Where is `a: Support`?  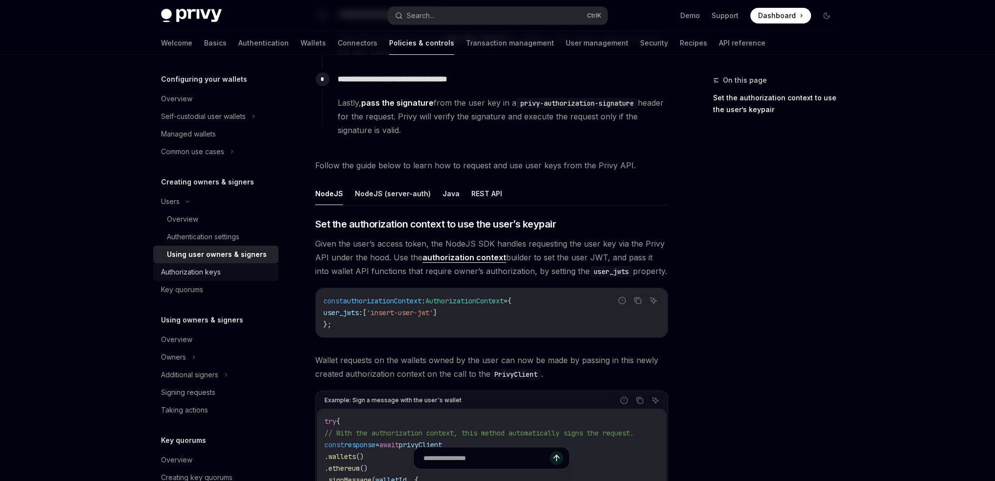
a: Support is located at coordinates (725, 16).